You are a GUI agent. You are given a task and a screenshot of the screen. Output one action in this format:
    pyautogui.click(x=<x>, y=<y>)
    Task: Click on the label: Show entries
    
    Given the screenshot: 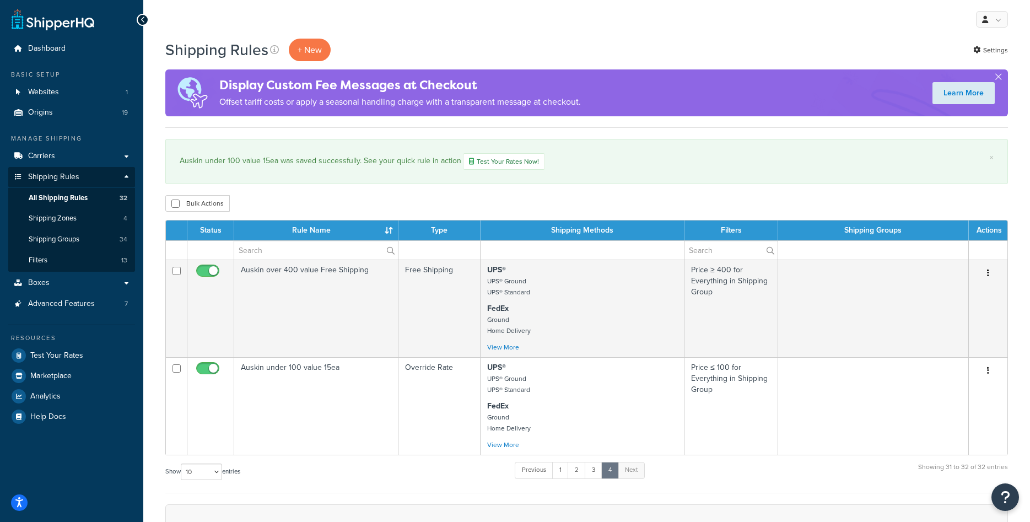 What is the action you would take?
    pyautogui.click(x=203, y=472)
    